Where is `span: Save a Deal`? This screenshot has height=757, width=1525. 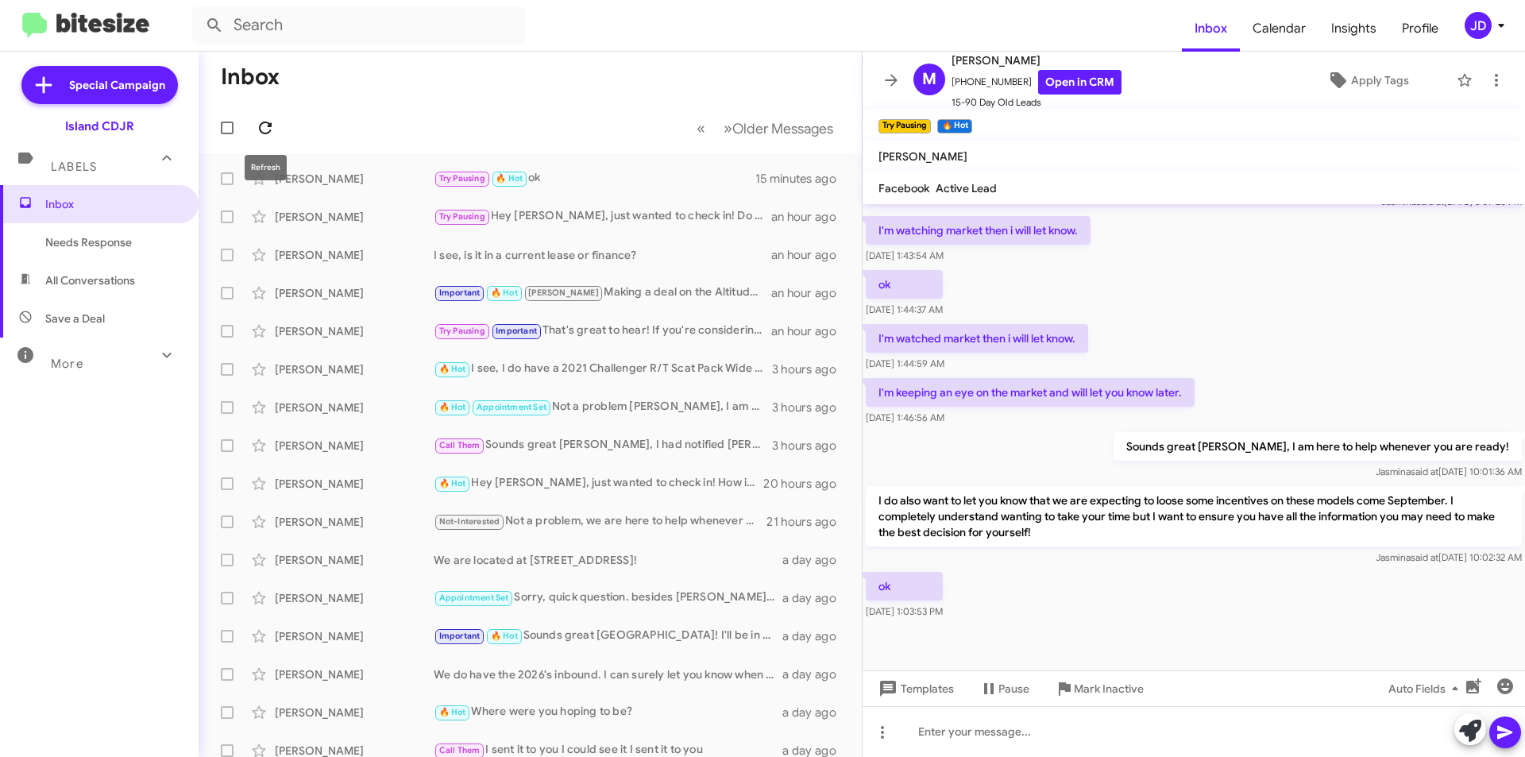
span: Save a Deal is located at coordinates (75, 319).